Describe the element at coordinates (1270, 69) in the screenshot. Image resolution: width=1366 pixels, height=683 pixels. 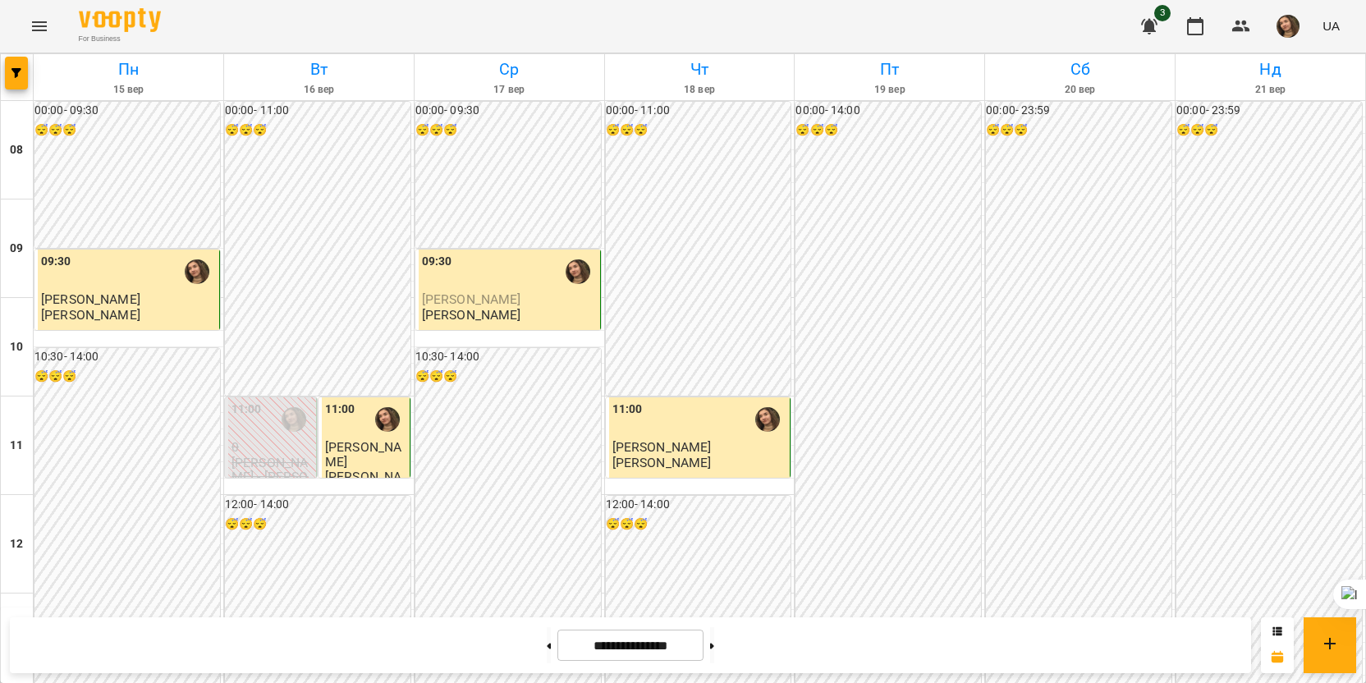
I see `h6: Нд` at that location.